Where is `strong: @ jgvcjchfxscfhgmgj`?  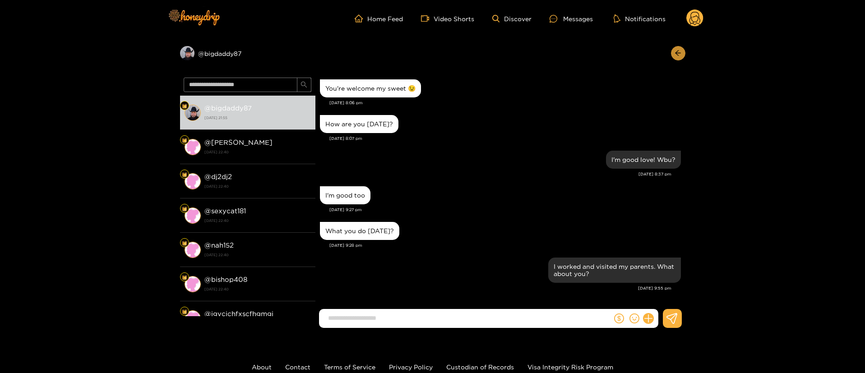 strong: @ jgvcjchfxscfhgmgj is located at coordinates (239, 314).